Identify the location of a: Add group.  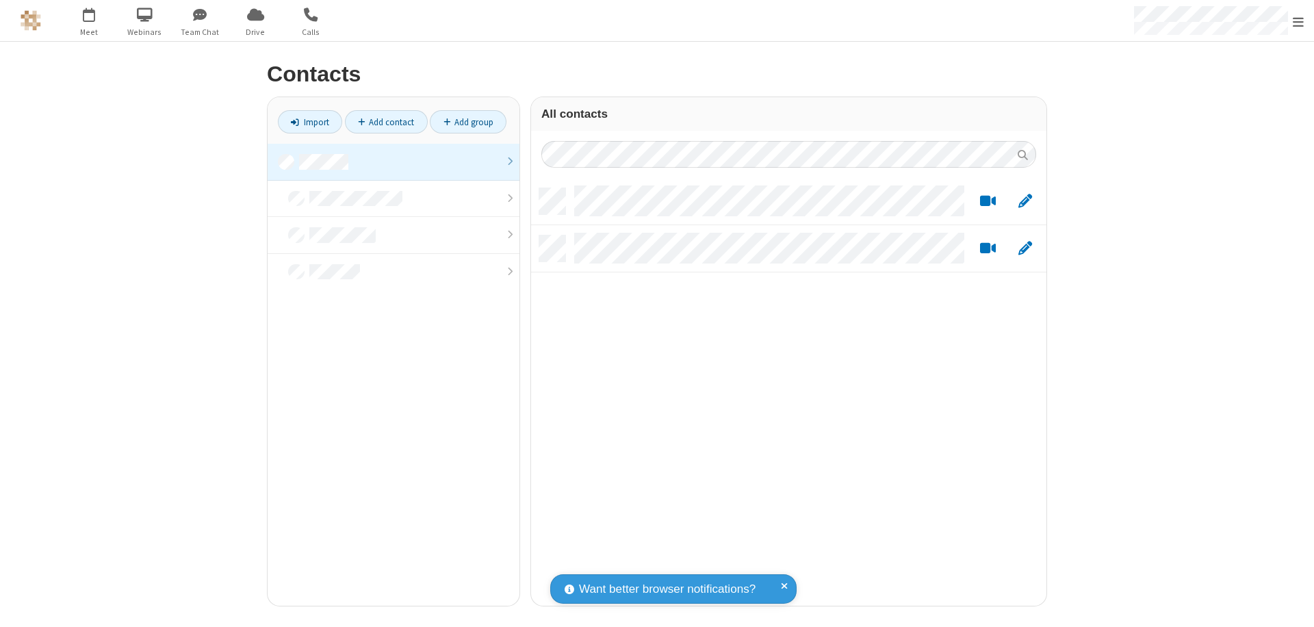
(468, 122).